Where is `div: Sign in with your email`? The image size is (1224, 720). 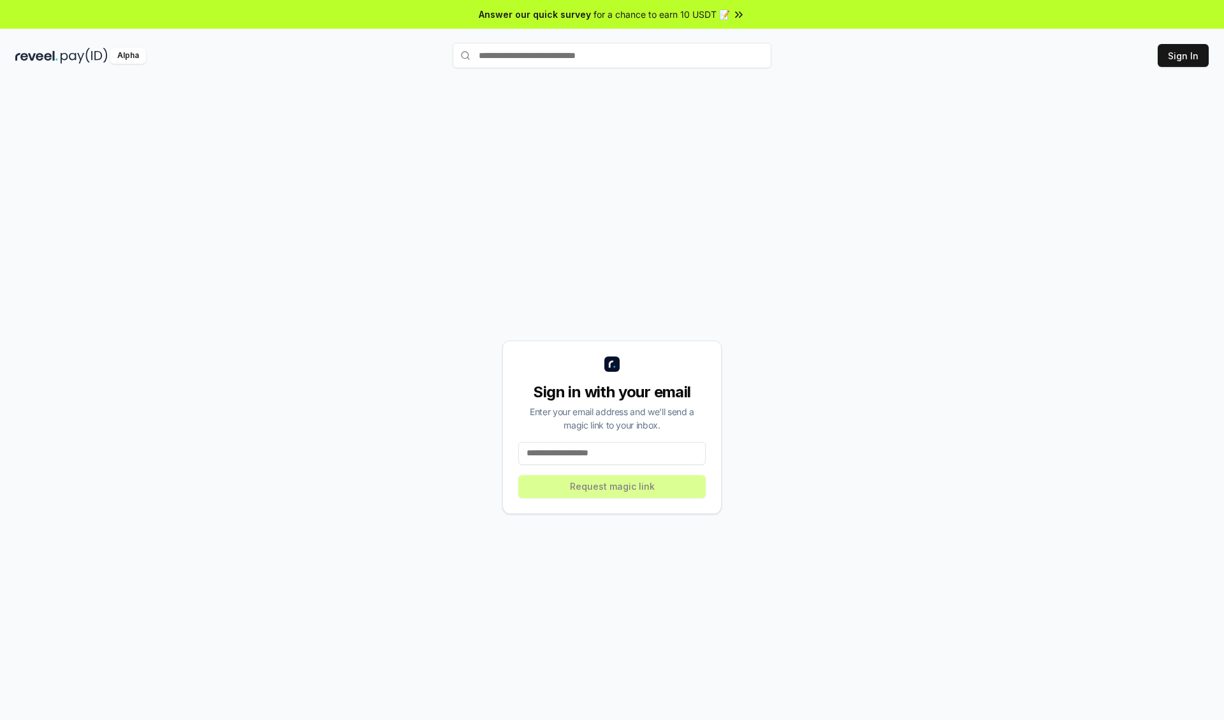 div: Sign in with your email is located at coordinates (612, 392).